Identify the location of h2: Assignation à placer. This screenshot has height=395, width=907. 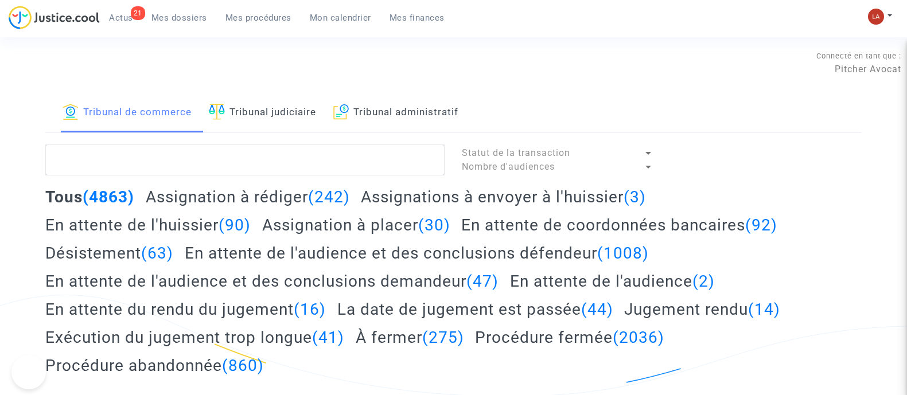
(356, 225).